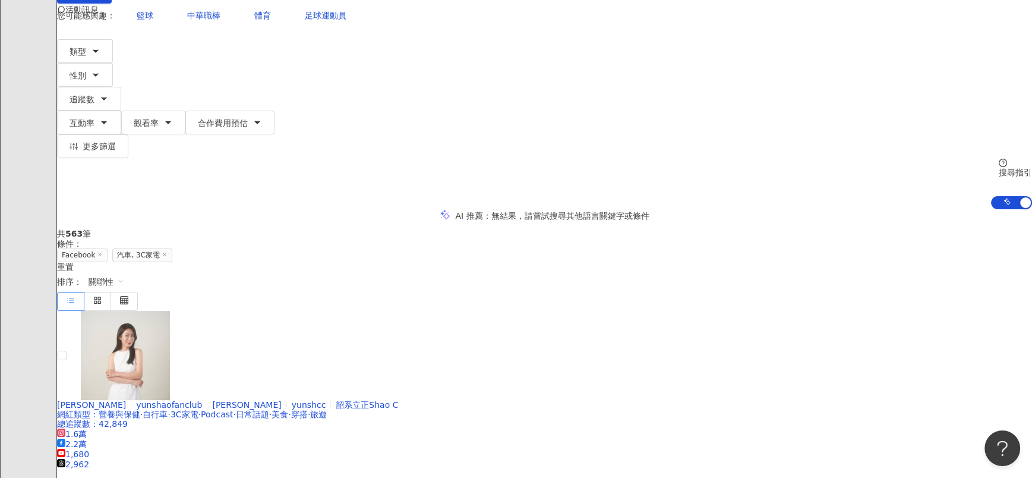 The width and height of the screenshot is (1032, 478). Describe the element at coordinates (155, 414) in the screenshot. I see `span: 自行車` at that location.